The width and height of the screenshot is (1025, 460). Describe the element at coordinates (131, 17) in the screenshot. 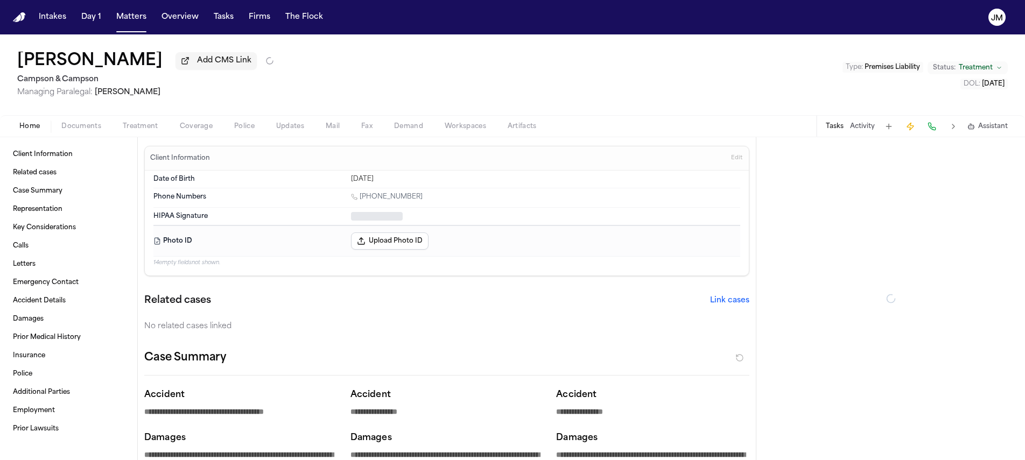

I see `button: Matters` at that location.